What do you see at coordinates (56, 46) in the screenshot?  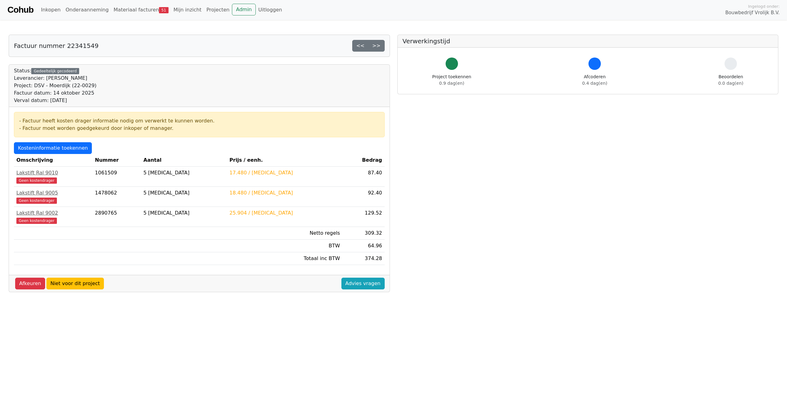 I see `h5: Factuur nummer 22341549` at bounding box center [56, 46].